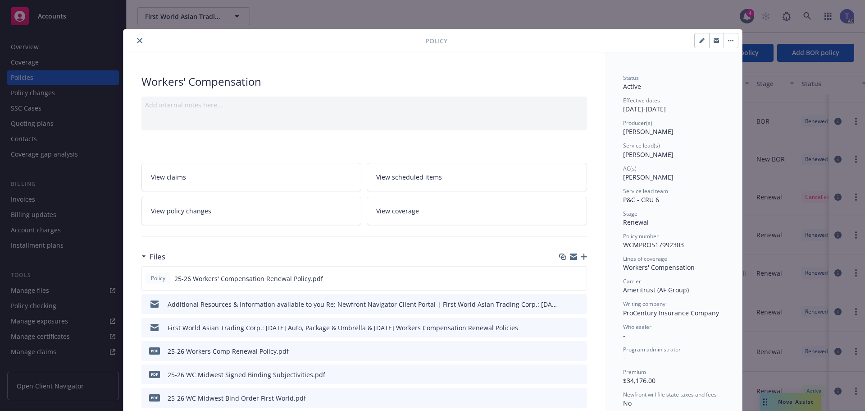 The width and height of the screenshot is (865, 411). I want to click on span: No, so click(627, 402).